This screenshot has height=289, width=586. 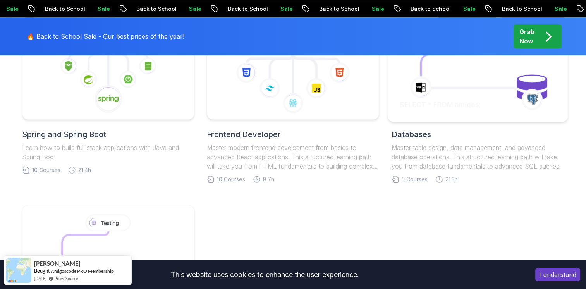 I want to click on a: Spring and Spring BootLearn how to build full stack applications with Java and Spring Boot10 Cour..., so click(x=108, y=98).